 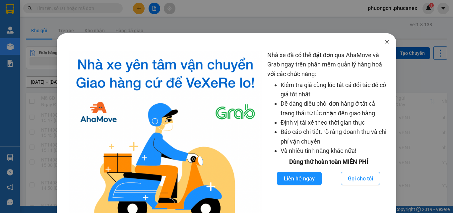 I want to click on li: Báo cáo chi tiết, rõ ràng doanh thu và chi phí vận chuyển, so click(x=335, y=136).